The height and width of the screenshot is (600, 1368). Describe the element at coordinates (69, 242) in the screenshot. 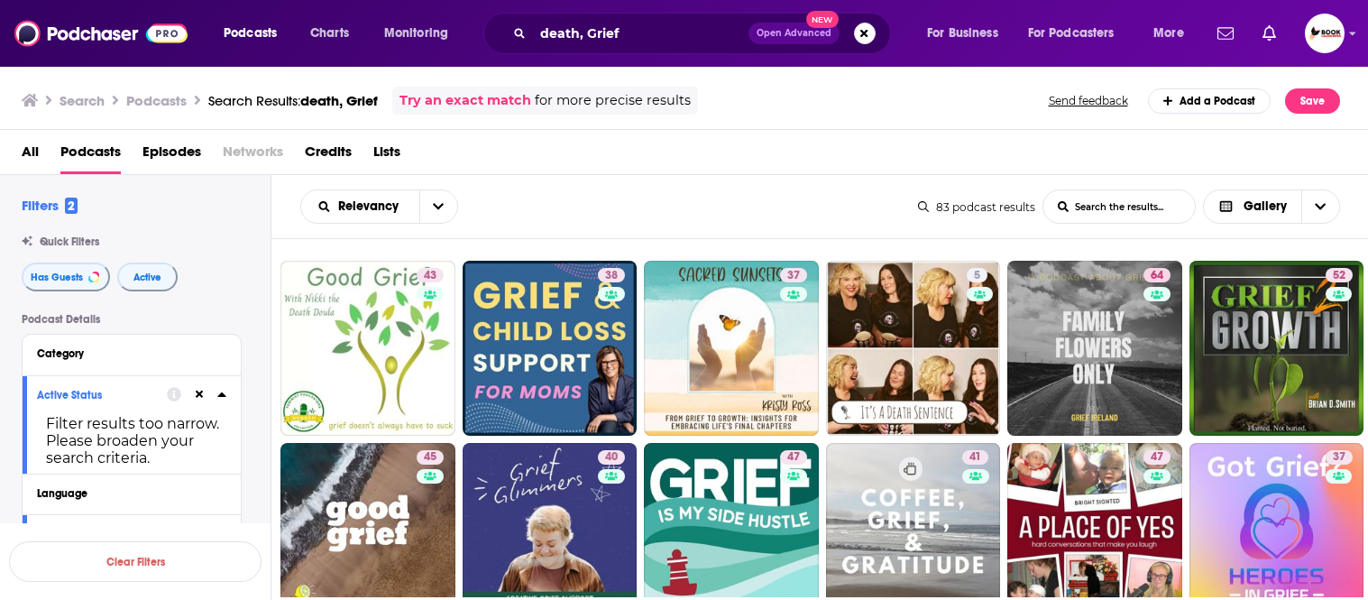

I see `span: Quick Filters` at that location.